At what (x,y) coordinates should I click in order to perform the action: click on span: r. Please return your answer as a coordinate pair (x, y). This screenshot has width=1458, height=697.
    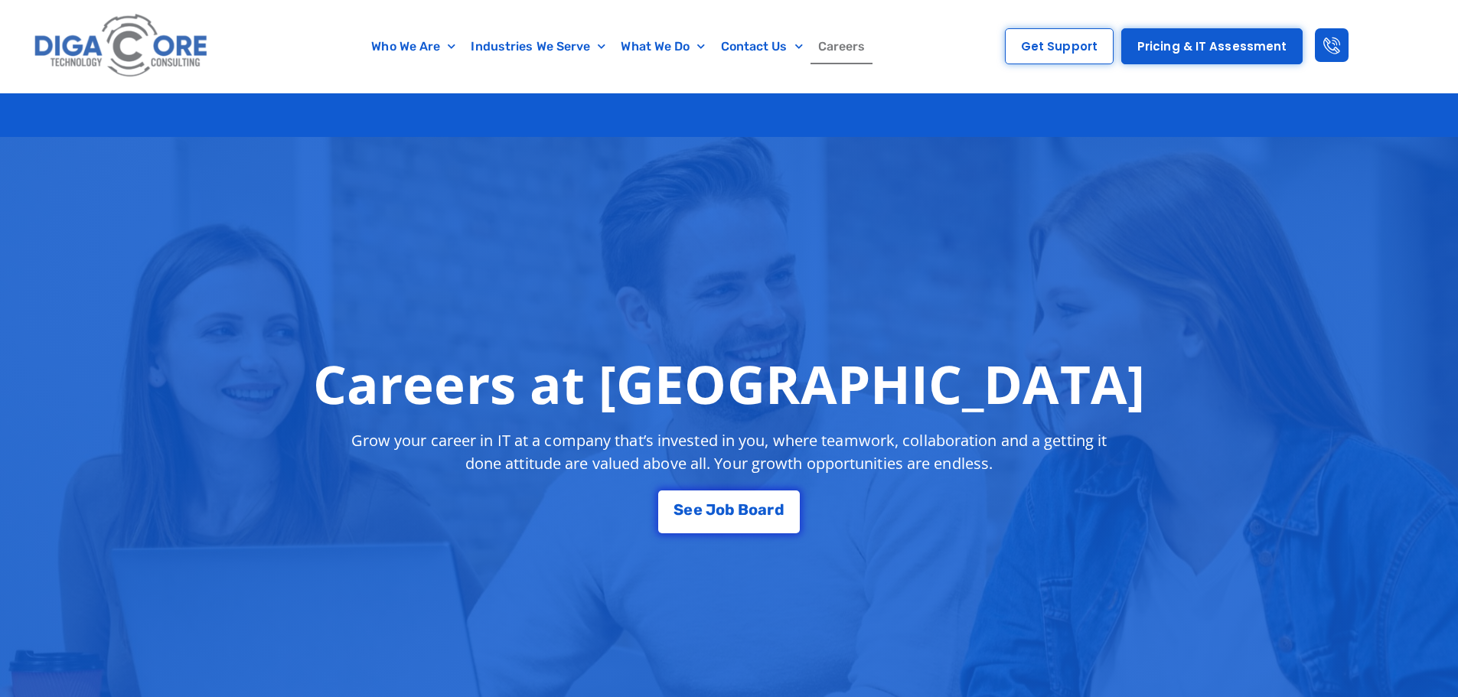
    Looking at the image, I should click on (770, 510).